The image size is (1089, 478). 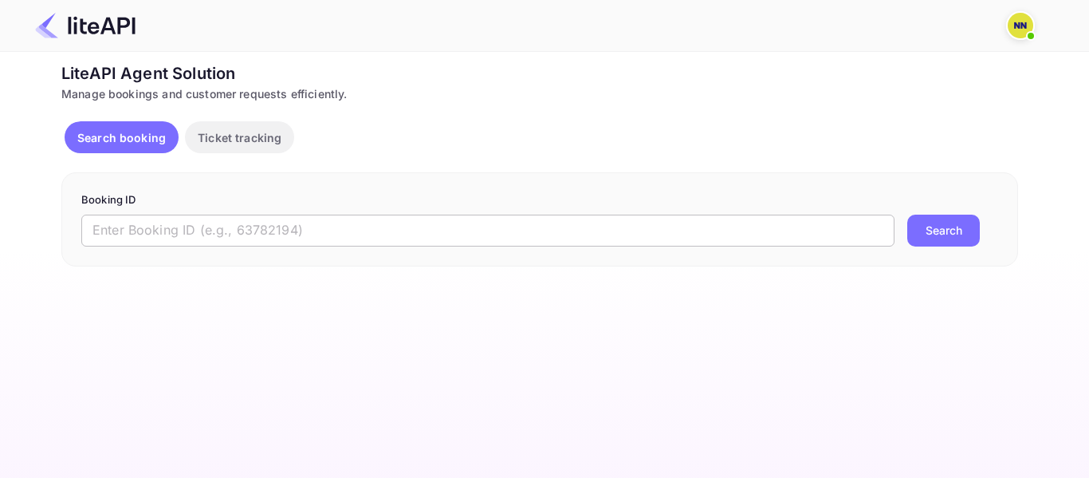 What do you see at coordinates (540, 93) in the screenshot?
I see `div: Manage bookings and customer requests efficiently.` at bounding box center [540, 93].